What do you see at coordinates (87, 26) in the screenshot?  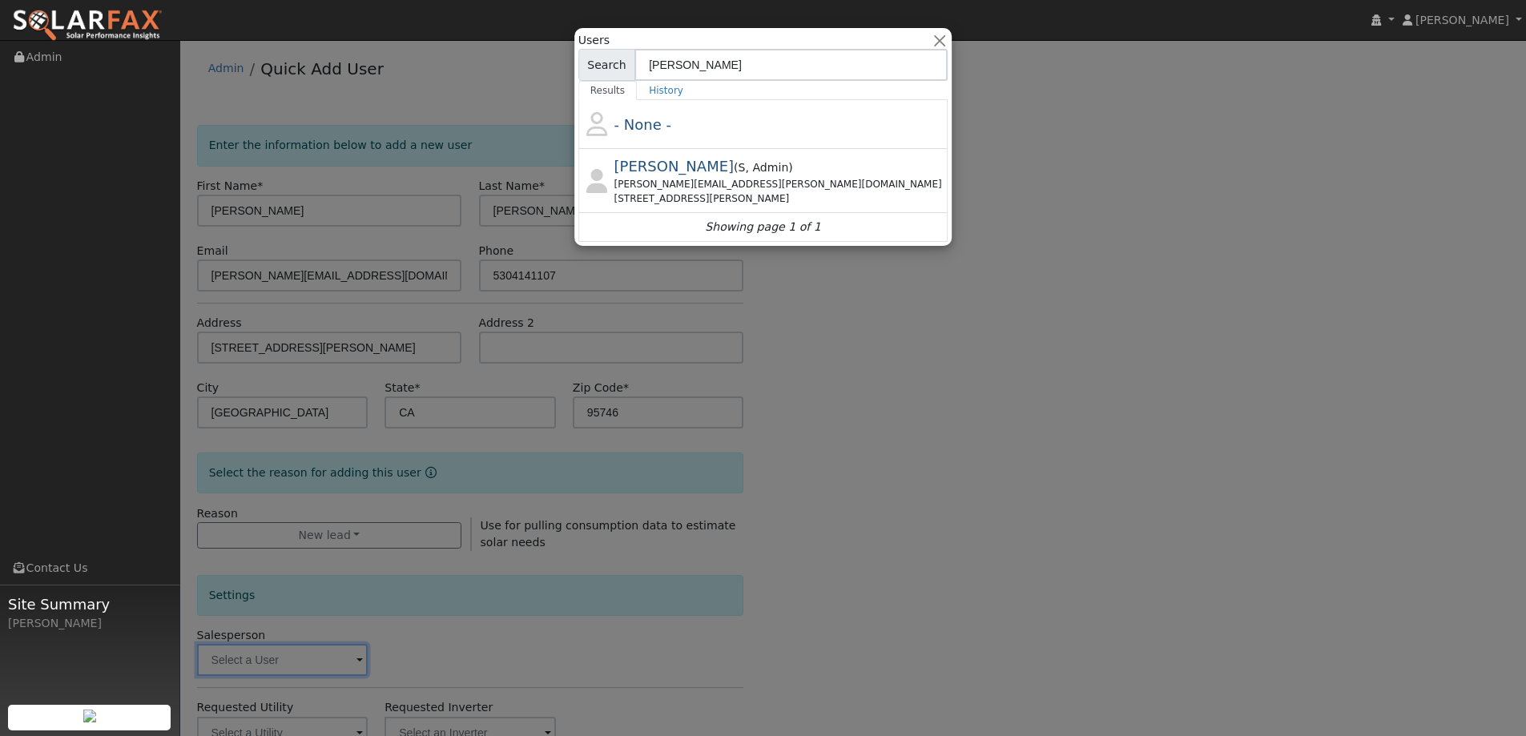 I see `img: SolarFax` at bounding box center [87, 26].